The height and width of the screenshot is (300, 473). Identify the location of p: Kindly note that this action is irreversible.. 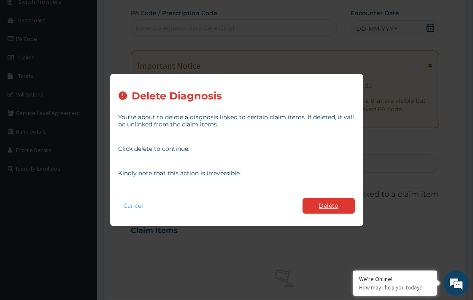
(237, 173).